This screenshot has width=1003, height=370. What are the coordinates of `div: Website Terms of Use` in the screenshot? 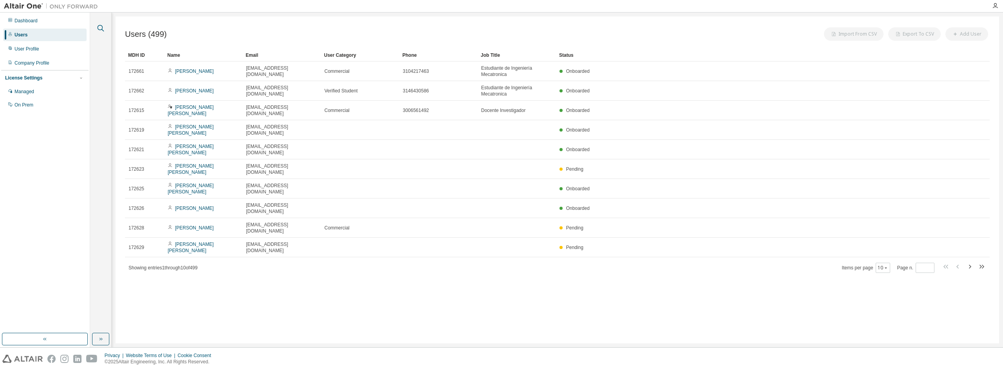 It's located at (152, 356).